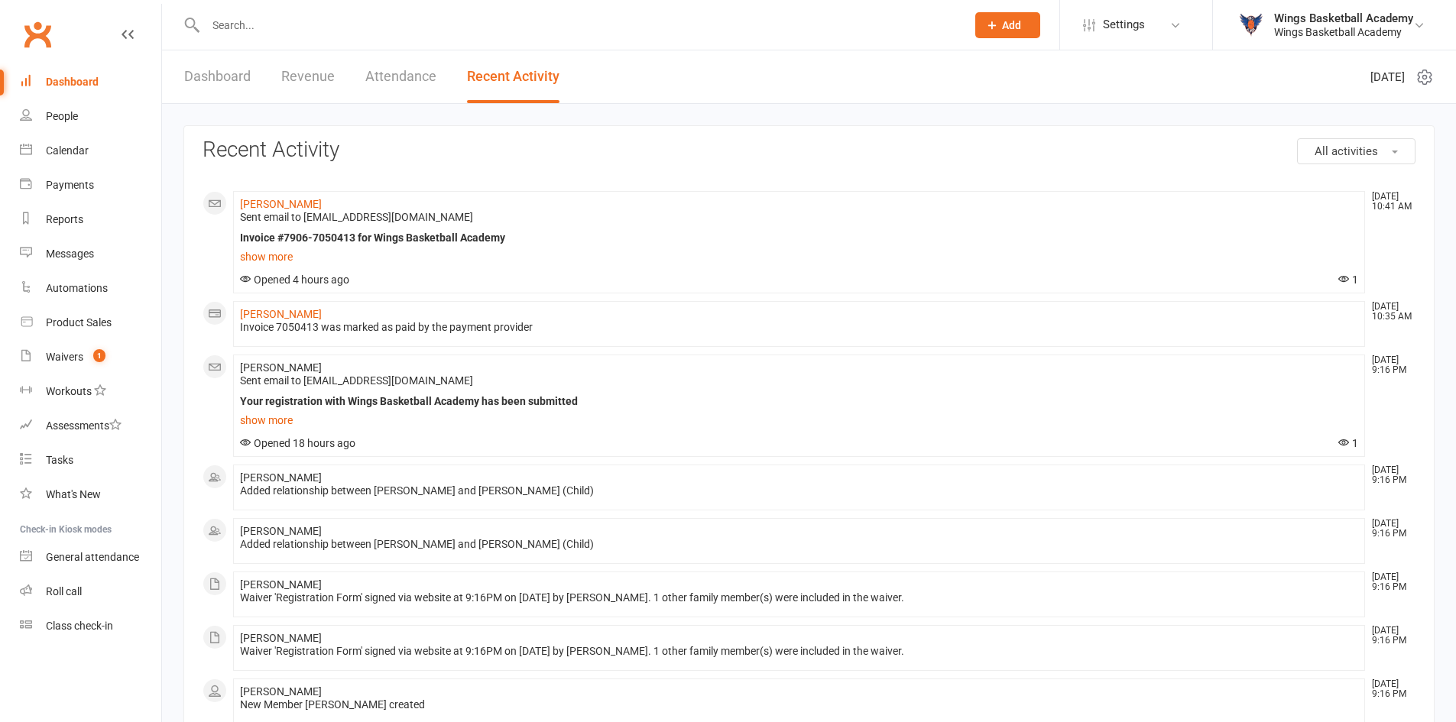  I want to click on a: Assessments, so click(90, 426).